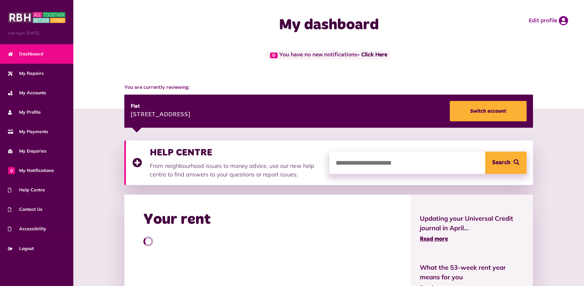  Describe the element at coordinates (471, 223) in the screenshot. I see `span: Updating your Universal Credit journal in April...` at that location.